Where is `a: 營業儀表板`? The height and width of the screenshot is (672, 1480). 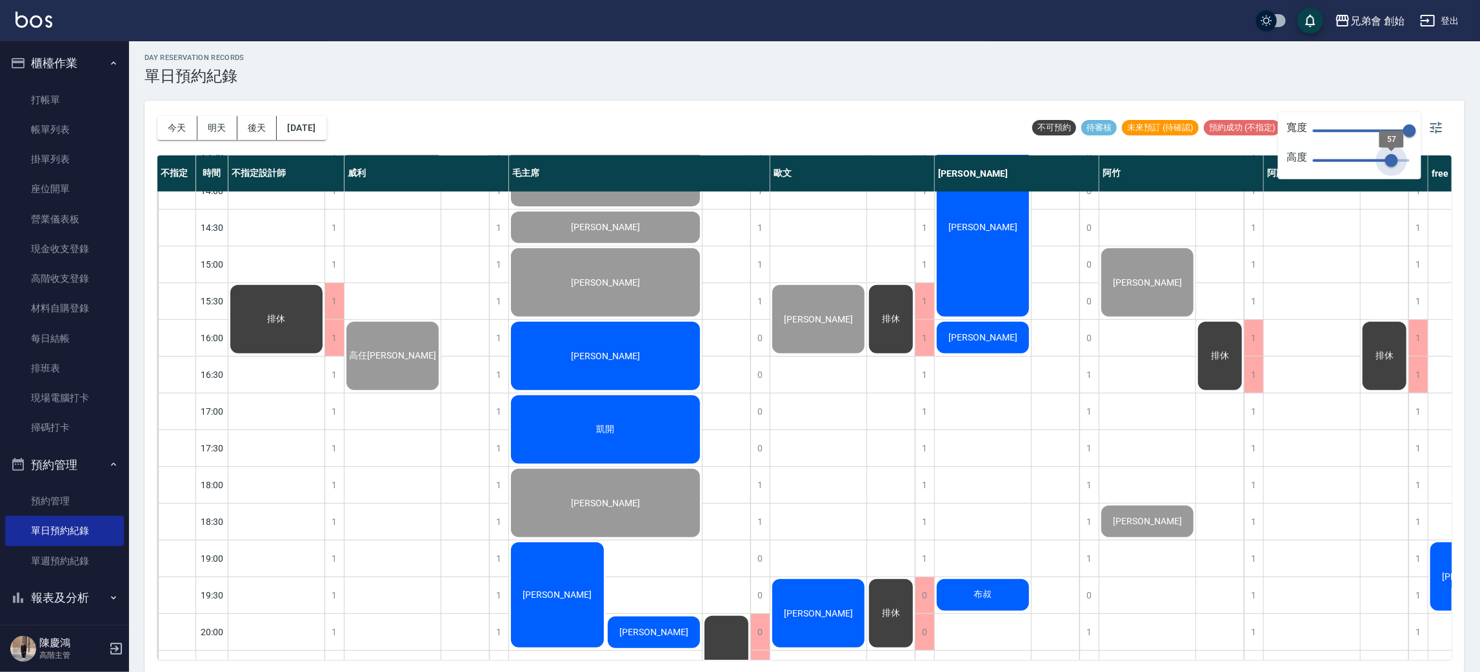 a: 營業儀表板 is located at coordinates (65, 219).